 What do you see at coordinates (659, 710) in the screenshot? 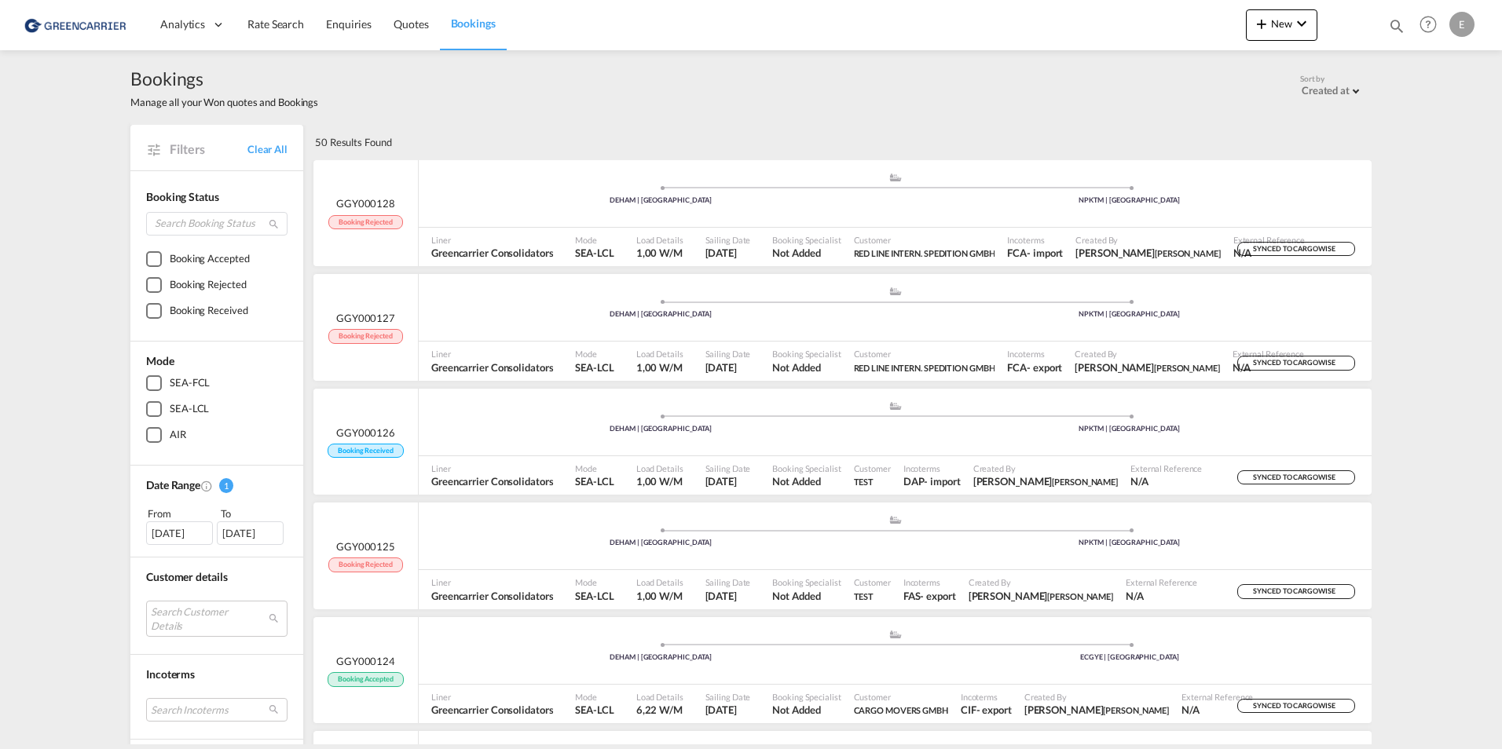
I see `span: 6,22 W/M` at bounding box center [659, 710].